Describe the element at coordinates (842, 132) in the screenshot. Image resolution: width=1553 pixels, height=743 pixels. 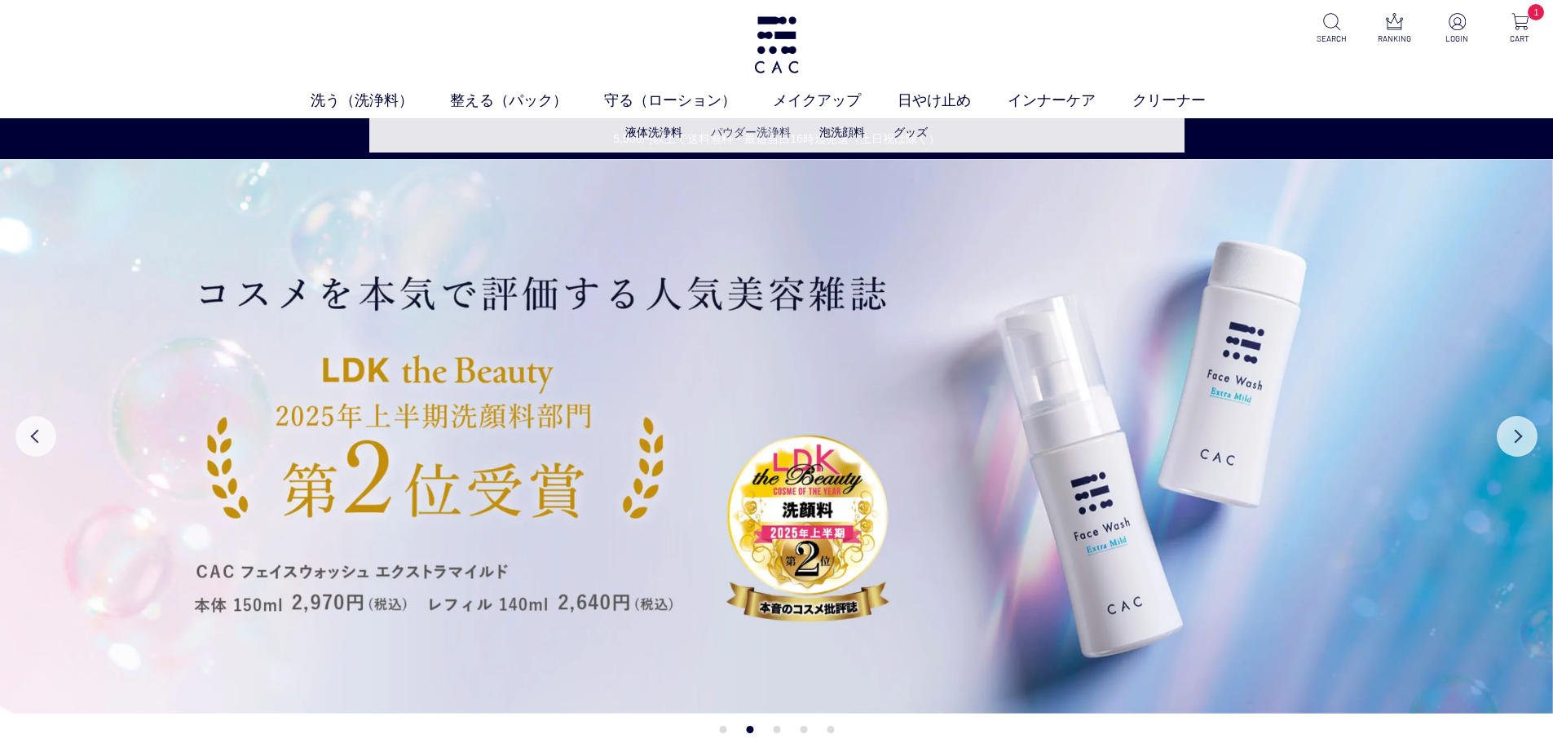
I see `a: 泡洗顔料` at that location.